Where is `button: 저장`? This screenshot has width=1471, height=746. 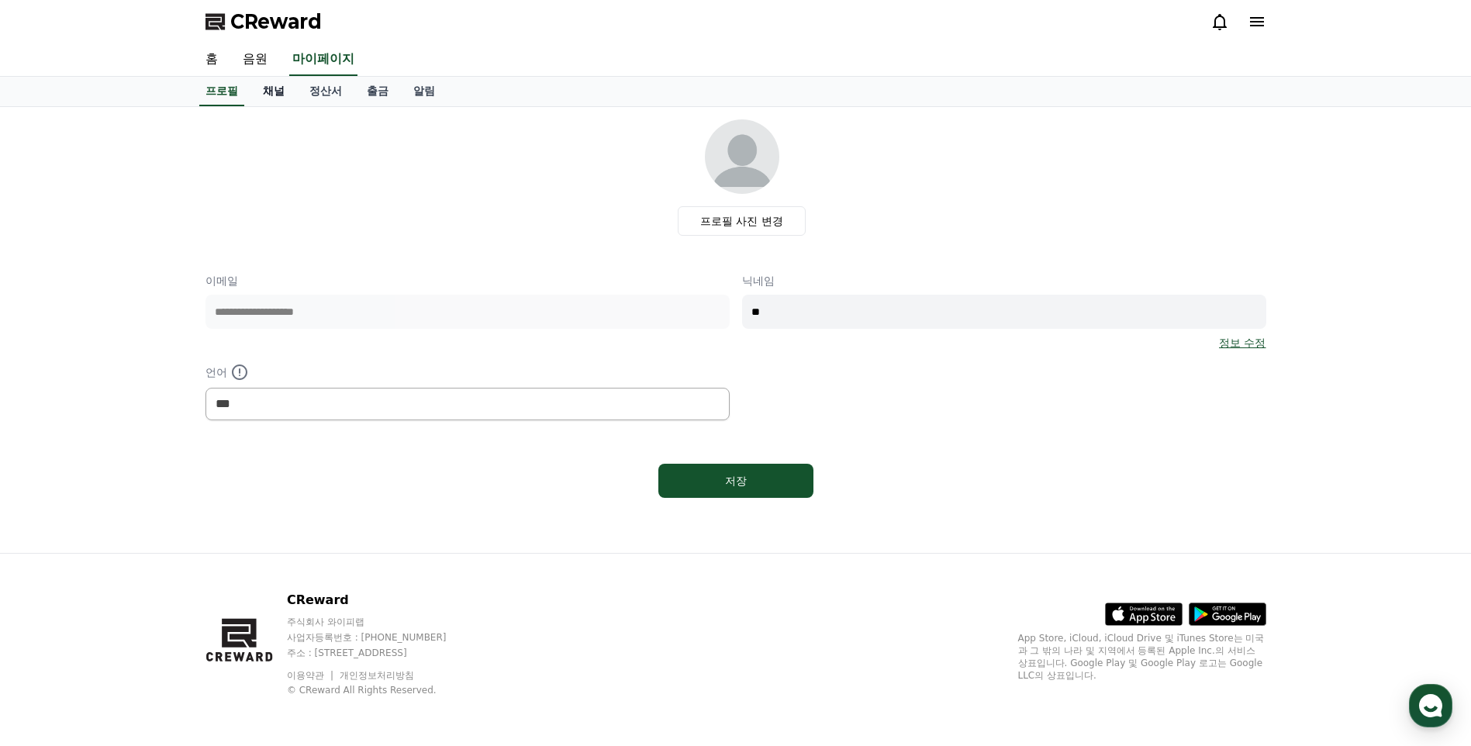
button: 저장 is located at coordinates (736, 481).